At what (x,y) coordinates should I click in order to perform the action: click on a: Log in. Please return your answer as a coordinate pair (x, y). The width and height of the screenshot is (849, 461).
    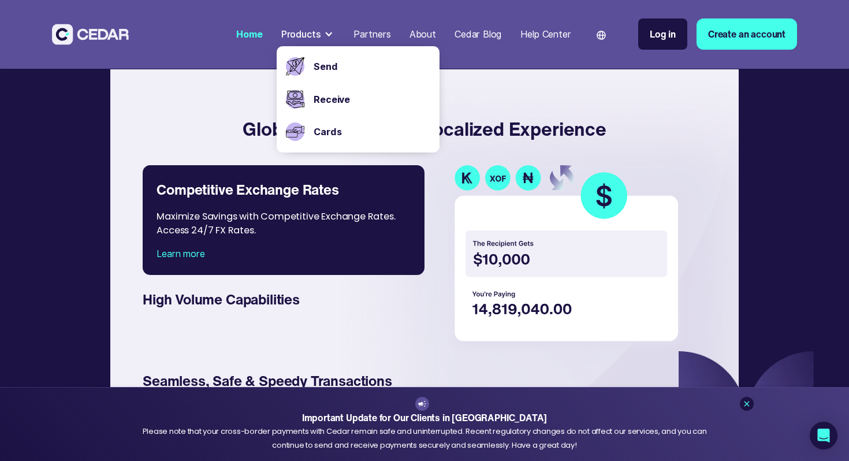
    Looking at the image, I should click on (662, 34).